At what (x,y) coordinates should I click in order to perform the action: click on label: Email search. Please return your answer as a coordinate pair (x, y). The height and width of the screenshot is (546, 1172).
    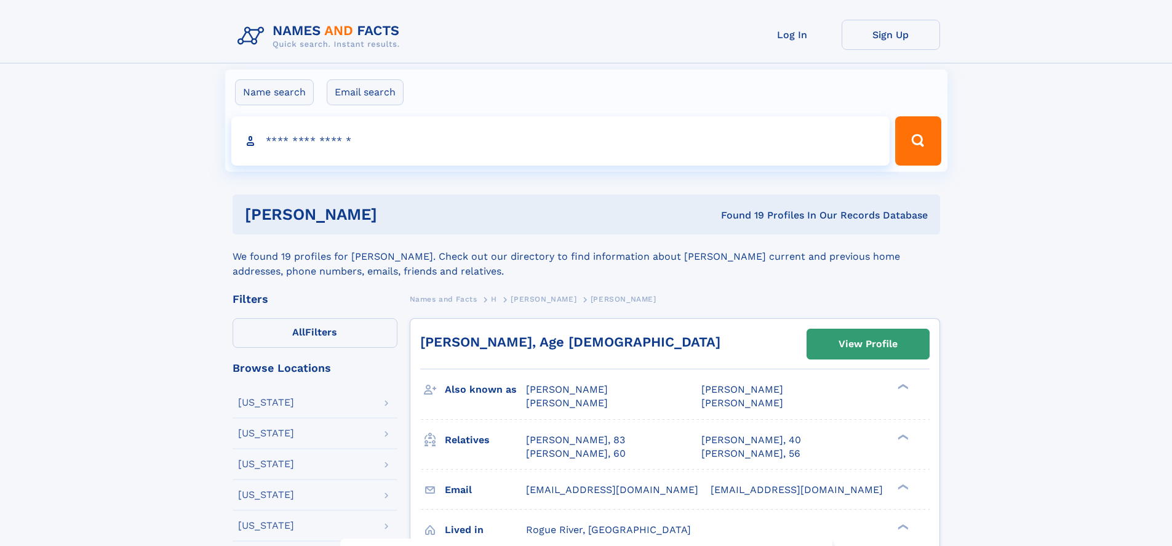
    Looking at the image, I should click on (365, 92).